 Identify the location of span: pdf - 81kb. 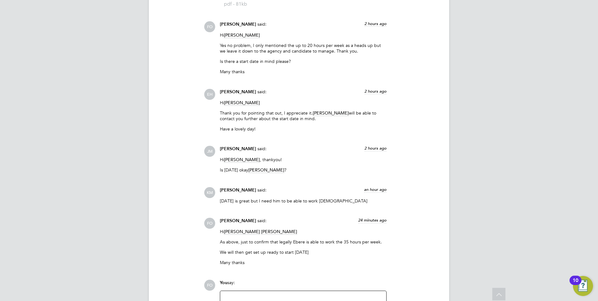
(249, 4).